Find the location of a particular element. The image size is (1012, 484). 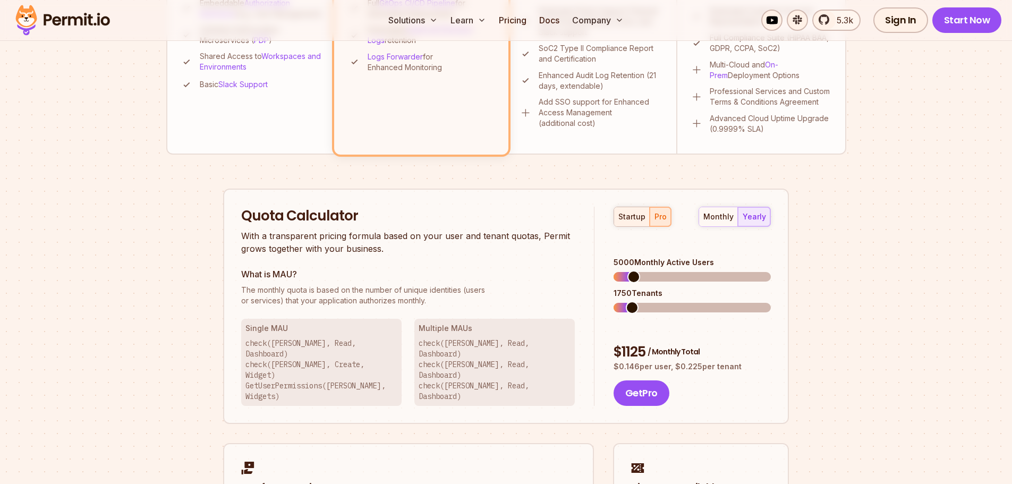

a: Docs is located at coordinates (549, 20).